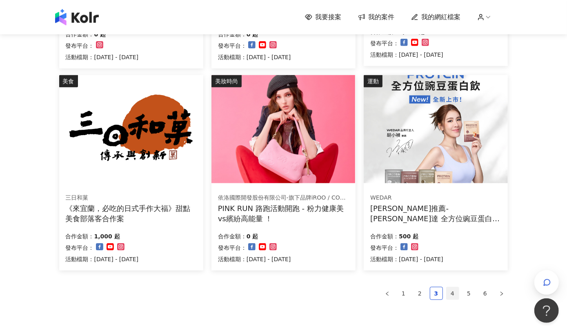  What do you see at coordinates (453, 294) in the screenshot?
I see `li: 4` at bounding box center [453, 294].